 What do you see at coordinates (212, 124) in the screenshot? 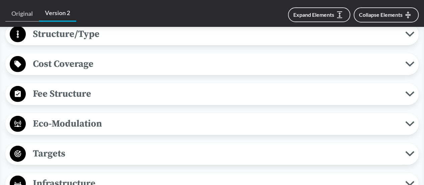
I see `button: Eco-Modulation` at bounding box center [212, 124].